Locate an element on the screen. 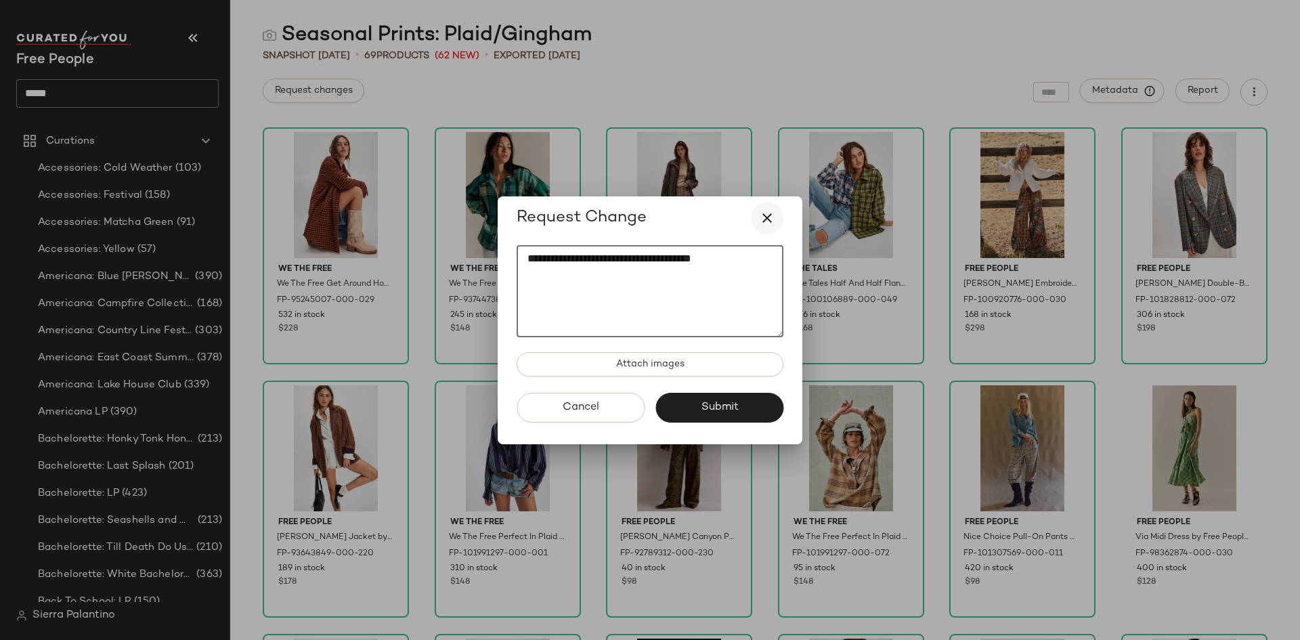  button: Cancel is located at coordinates (580, 408).